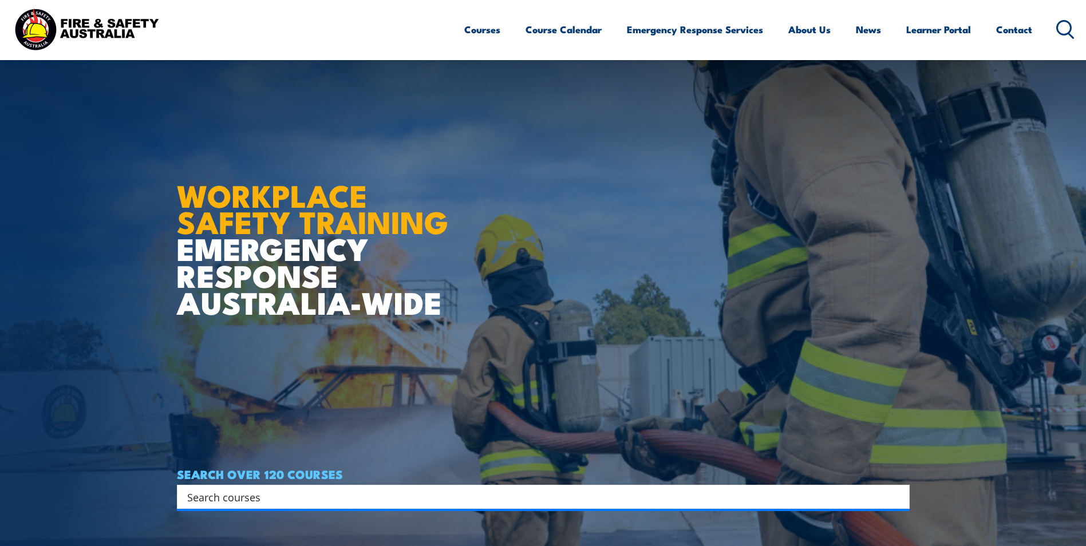 This screenshot has height=546, width=1086. What do you see at coordinates (869, 29) in the screenshot?
I see `a: News` at bounding box center [869, 29].